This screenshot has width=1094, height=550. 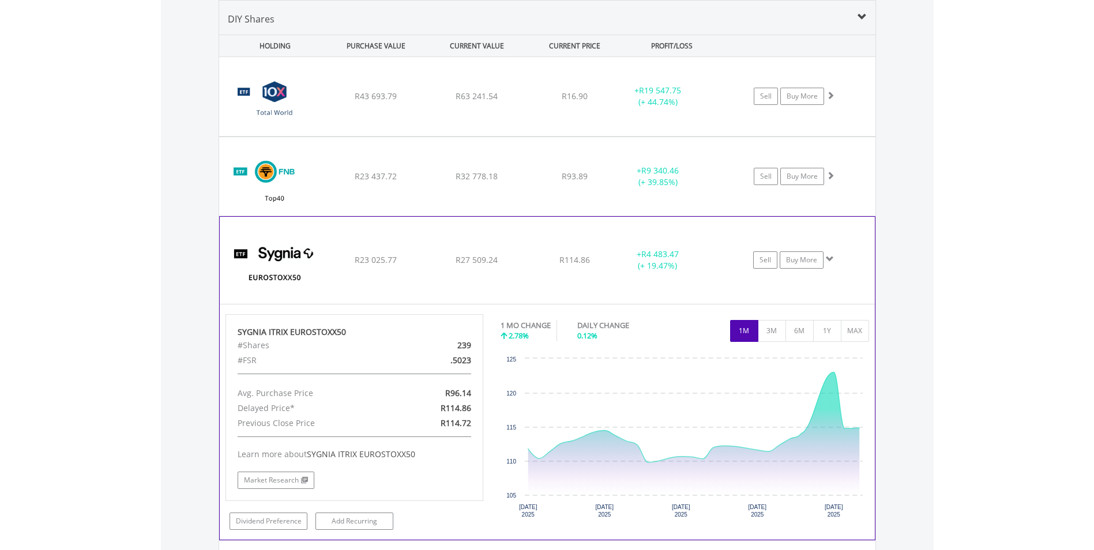 I want to click on div: Avg. Purchase Price, so click(x=312, y=393).